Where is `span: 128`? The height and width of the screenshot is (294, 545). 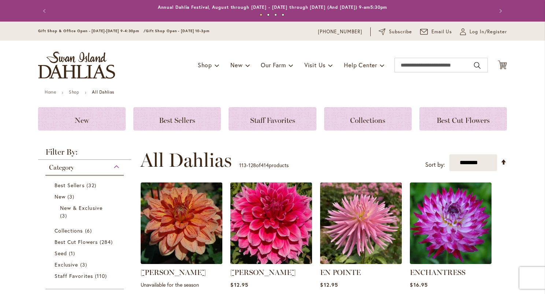 span: 128 is located at coordinates (252, 165).